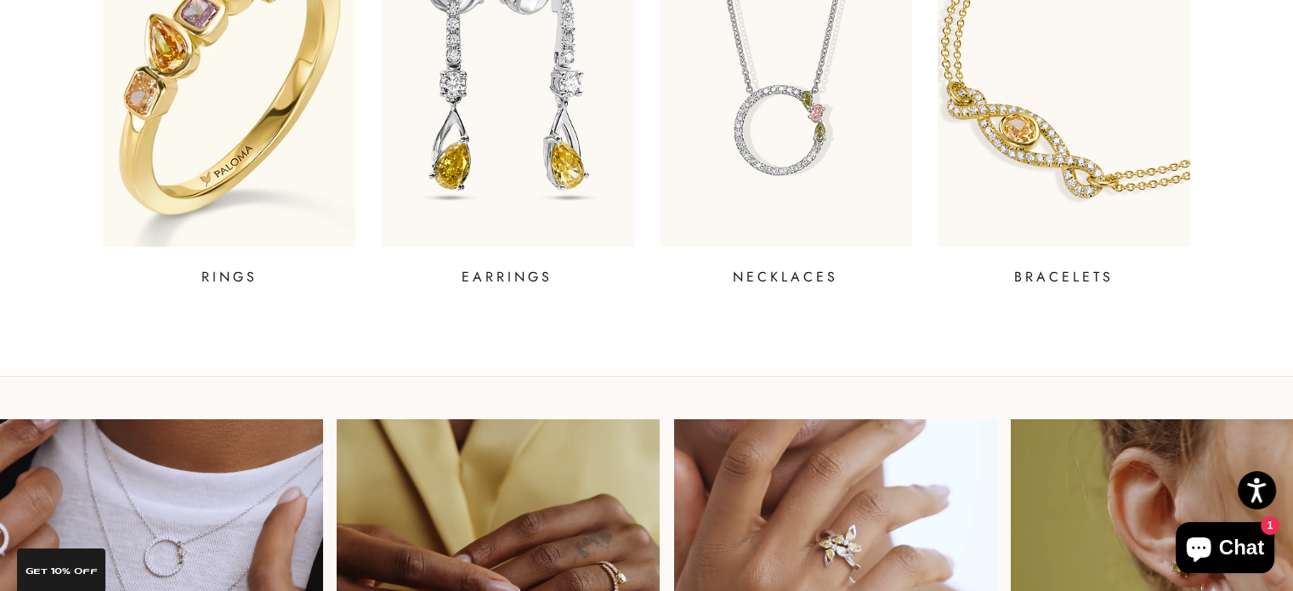  What do you see at coordinates (61, 571) in the screenshot?
I see `span: GET 10% Off` at bounding box center [61, 571].